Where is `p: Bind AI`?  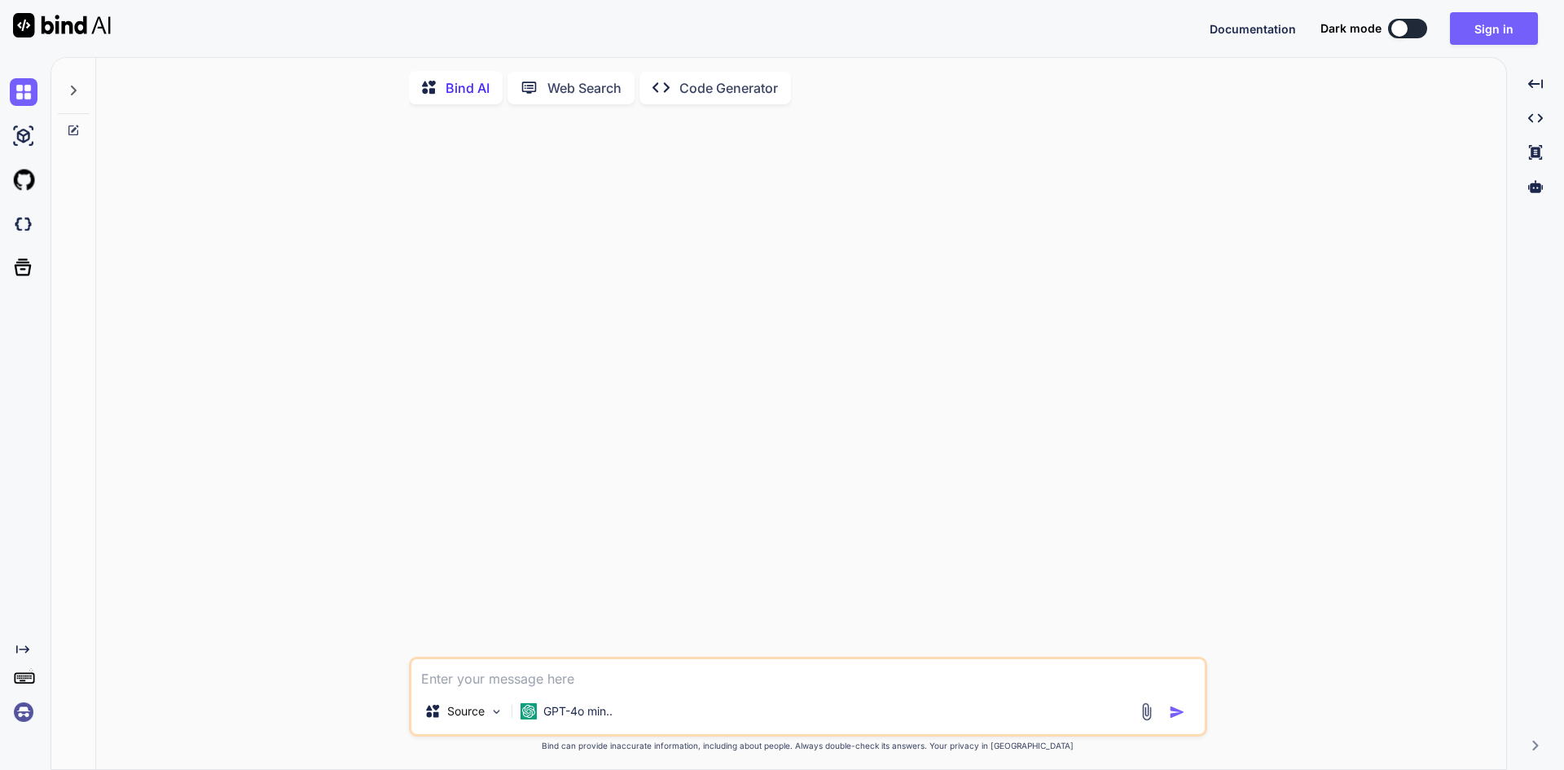
p: Bind AI is located at coordinates (467, 88).